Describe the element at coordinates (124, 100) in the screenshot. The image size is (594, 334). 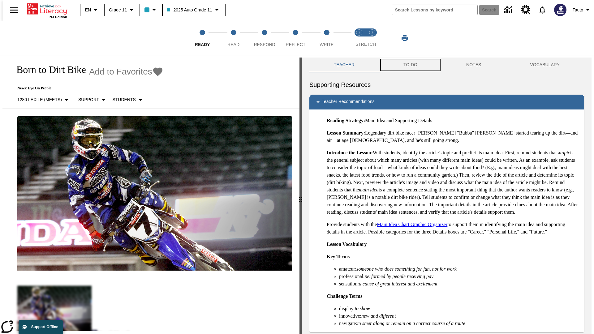
I see `p: Students` at that location.